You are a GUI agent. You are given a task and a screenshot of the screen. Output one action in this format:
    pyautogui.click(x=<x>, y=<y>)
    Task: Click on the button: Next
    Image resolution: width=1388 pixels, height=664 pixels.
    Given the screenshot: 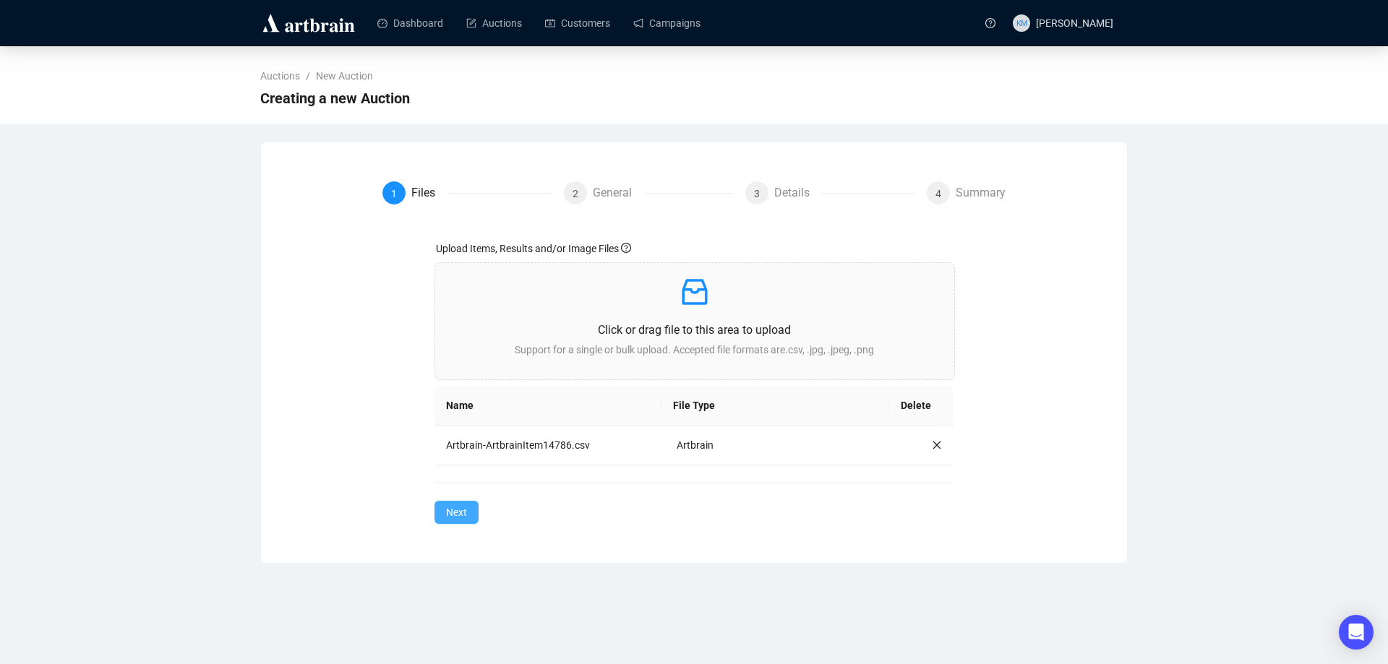 What is the action you would take?
    pyautogui.click(x=456, y=512)
    